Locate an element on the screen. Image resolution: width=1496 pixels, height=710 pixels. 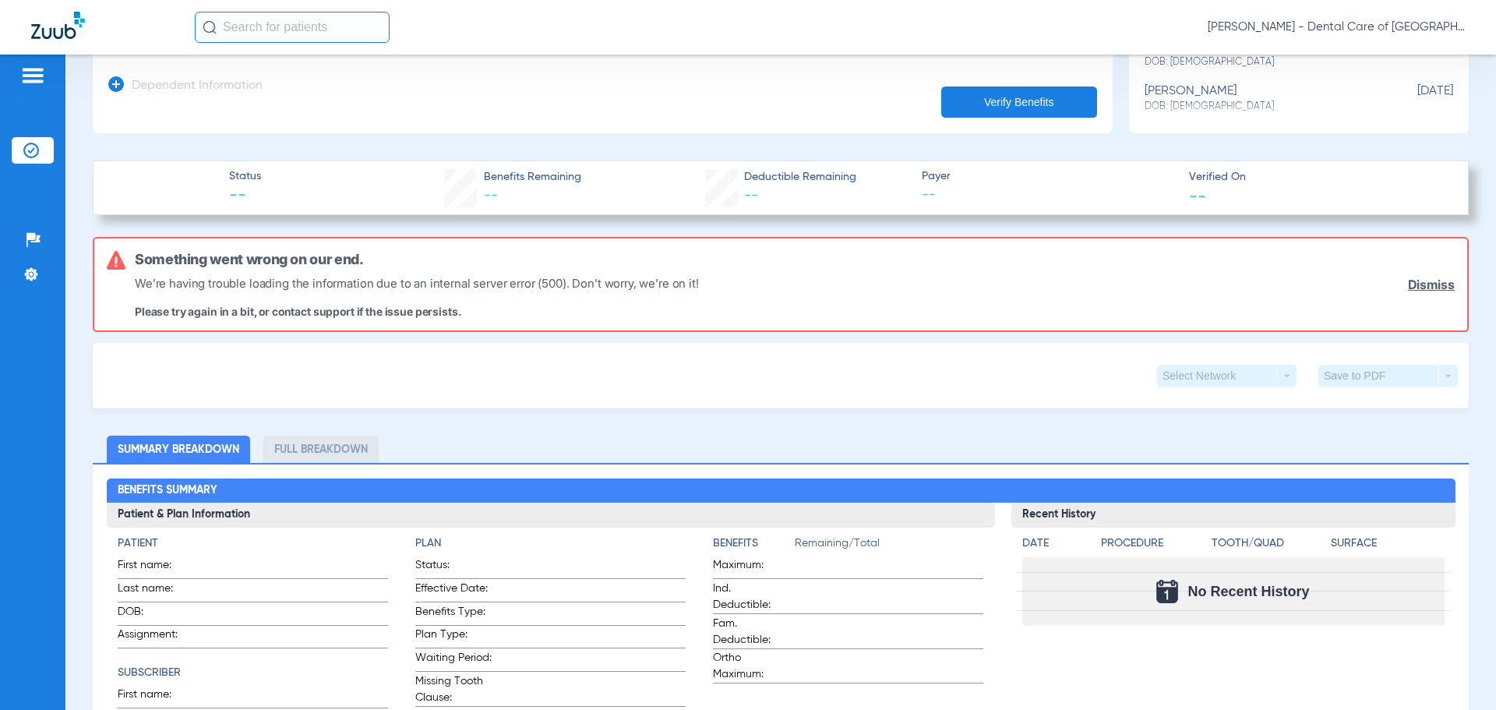
h4: Surface is located at coordinates (1388, 543).